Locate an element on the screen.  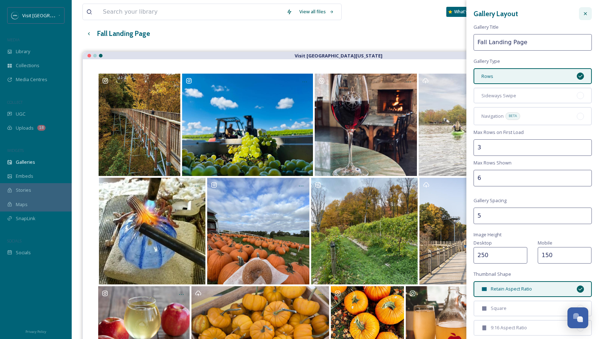
span: Stories is located at coordinates (23, 190).